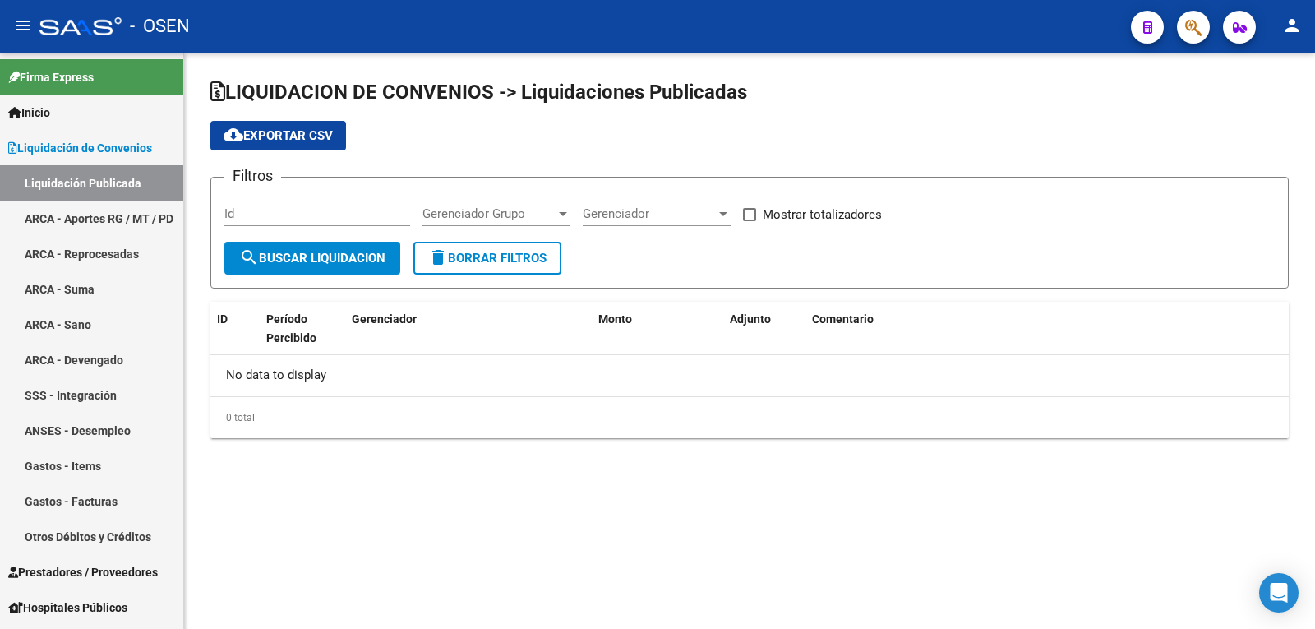  What do you see at coordinates (750, 376) in the screenshot?
I see `div: No data to display` at bounding box center [750, 376].